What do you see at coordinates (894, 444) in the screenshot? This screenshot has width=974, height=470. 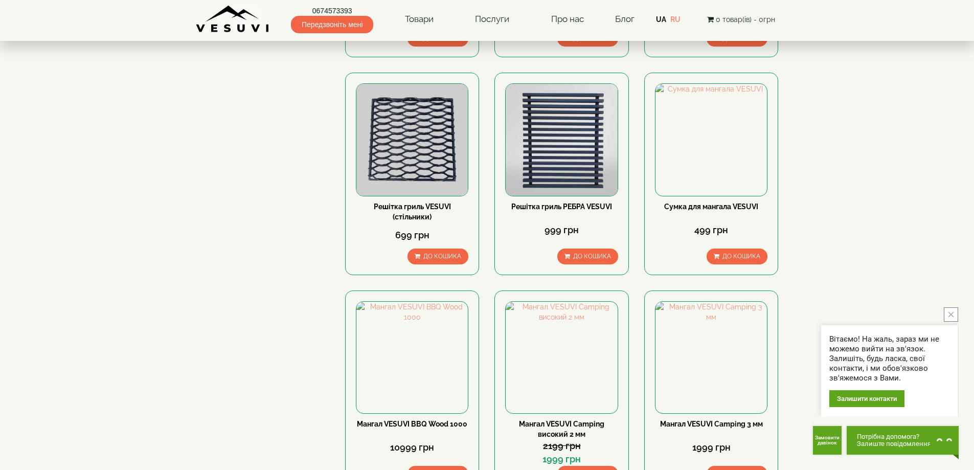 I see `span: Залиште повідомлення` at bounding box center [894, 444].